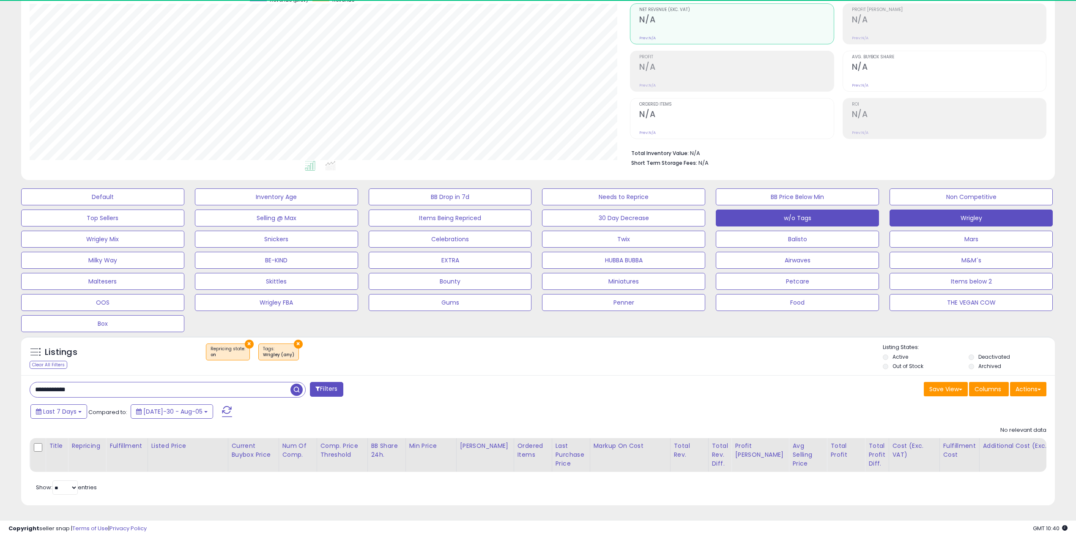 Image resolution: width=1076 pixels, height=537 pixels. What do you see at coordinates (59, 412) in the screenshot?
I see `button: Last 7 Days` at bounding box center [59, 412].